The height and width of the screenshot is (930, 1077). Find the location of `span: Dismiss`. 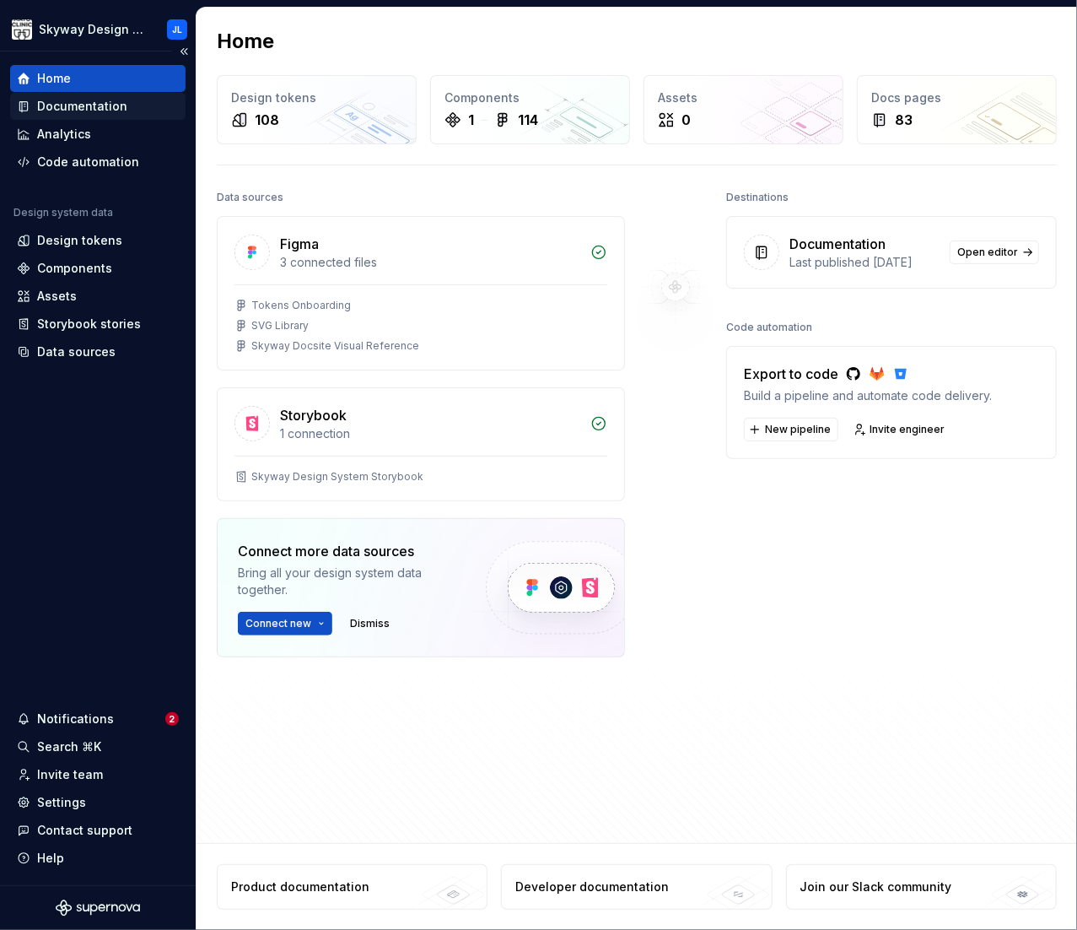

span: Dismiss is located at coordinates (370, 623).